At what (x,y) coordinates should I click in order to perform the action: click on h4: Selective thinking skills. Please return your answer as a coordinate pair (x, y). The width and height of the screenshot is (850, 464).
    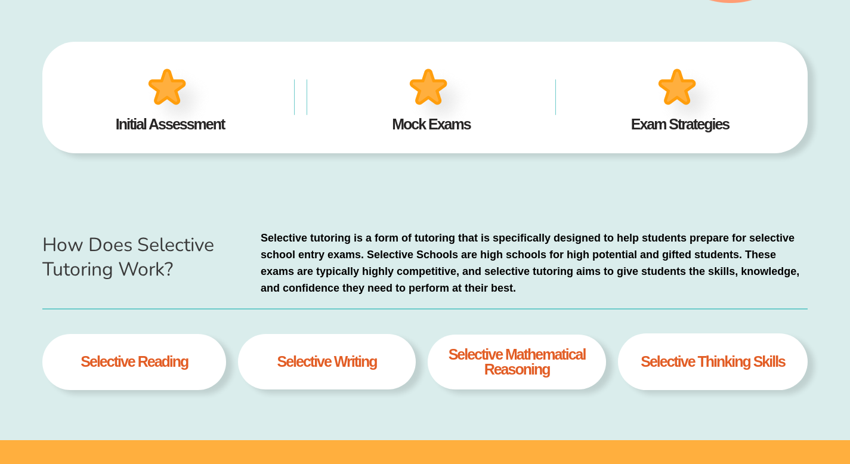
    Looking at the image, I should click on (713, 362).